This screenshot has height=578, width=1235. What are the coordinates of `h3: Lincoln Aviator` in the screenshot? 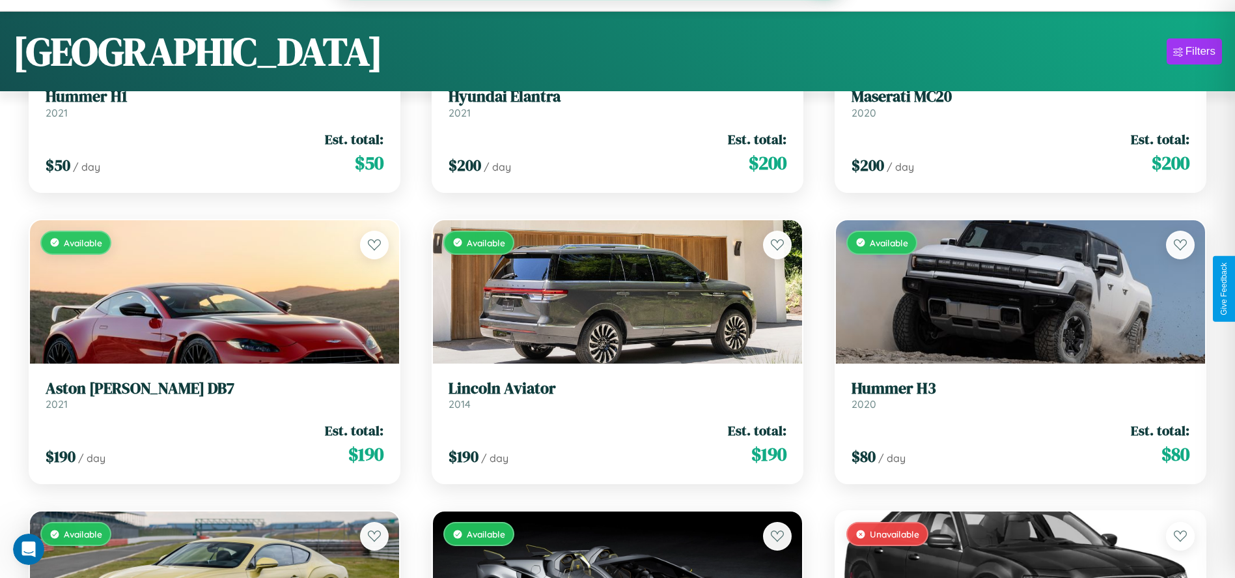 It's located at (617, 388).